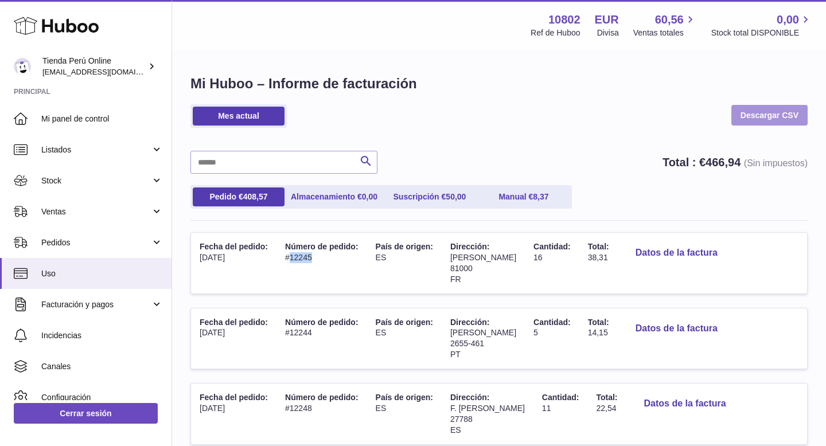 The image size is (826, 446). I want to click on span: PT, so click(455, 354).